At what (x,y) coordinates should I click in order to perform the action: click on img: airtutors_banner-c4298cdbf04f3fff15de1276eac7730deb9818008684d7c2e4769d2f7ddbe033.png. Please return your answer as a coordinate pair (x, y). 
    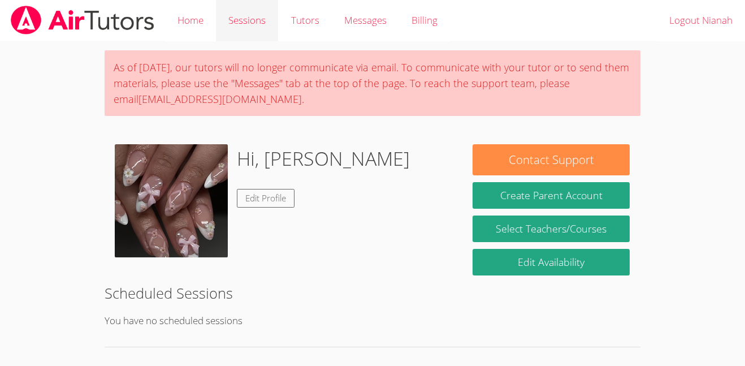
    Looking at the image, I should click on (83, 20).